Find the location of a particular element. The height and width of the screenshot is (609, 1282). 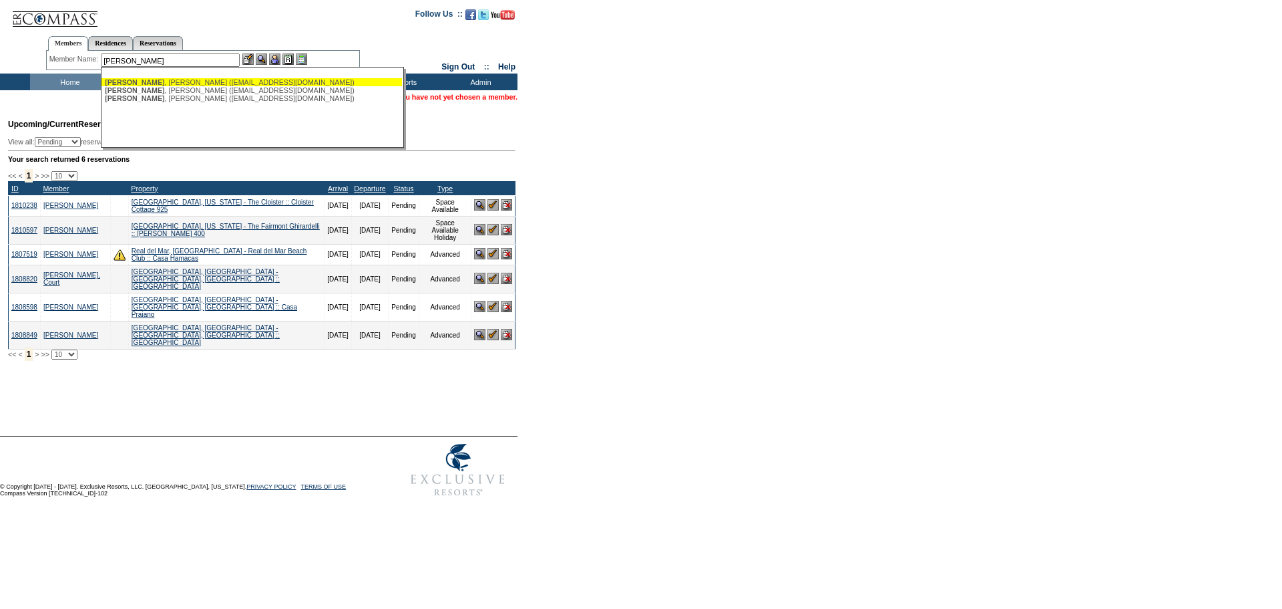

a: 1808598 is located at coordinates (24, 307).